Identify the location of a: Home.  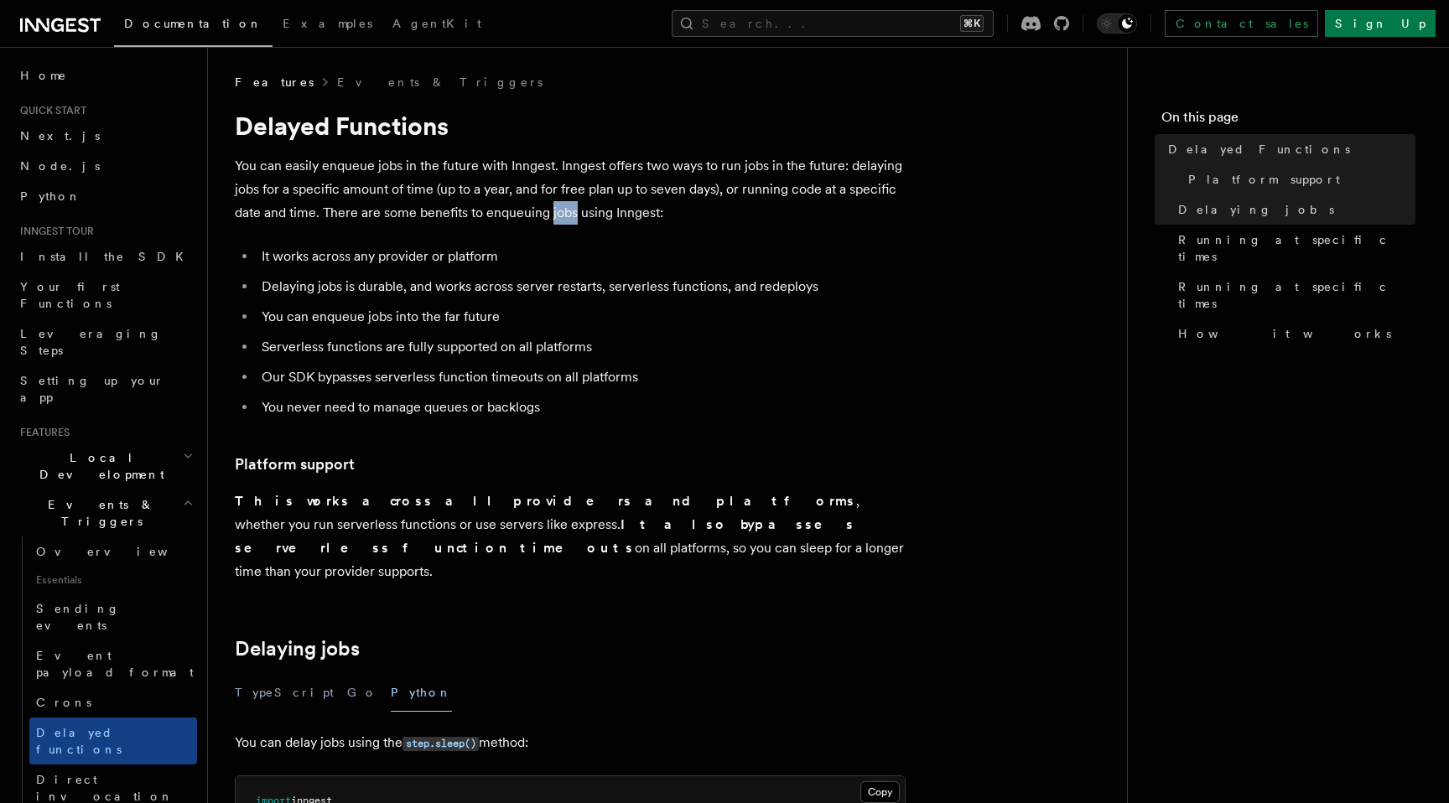
(105, 75).